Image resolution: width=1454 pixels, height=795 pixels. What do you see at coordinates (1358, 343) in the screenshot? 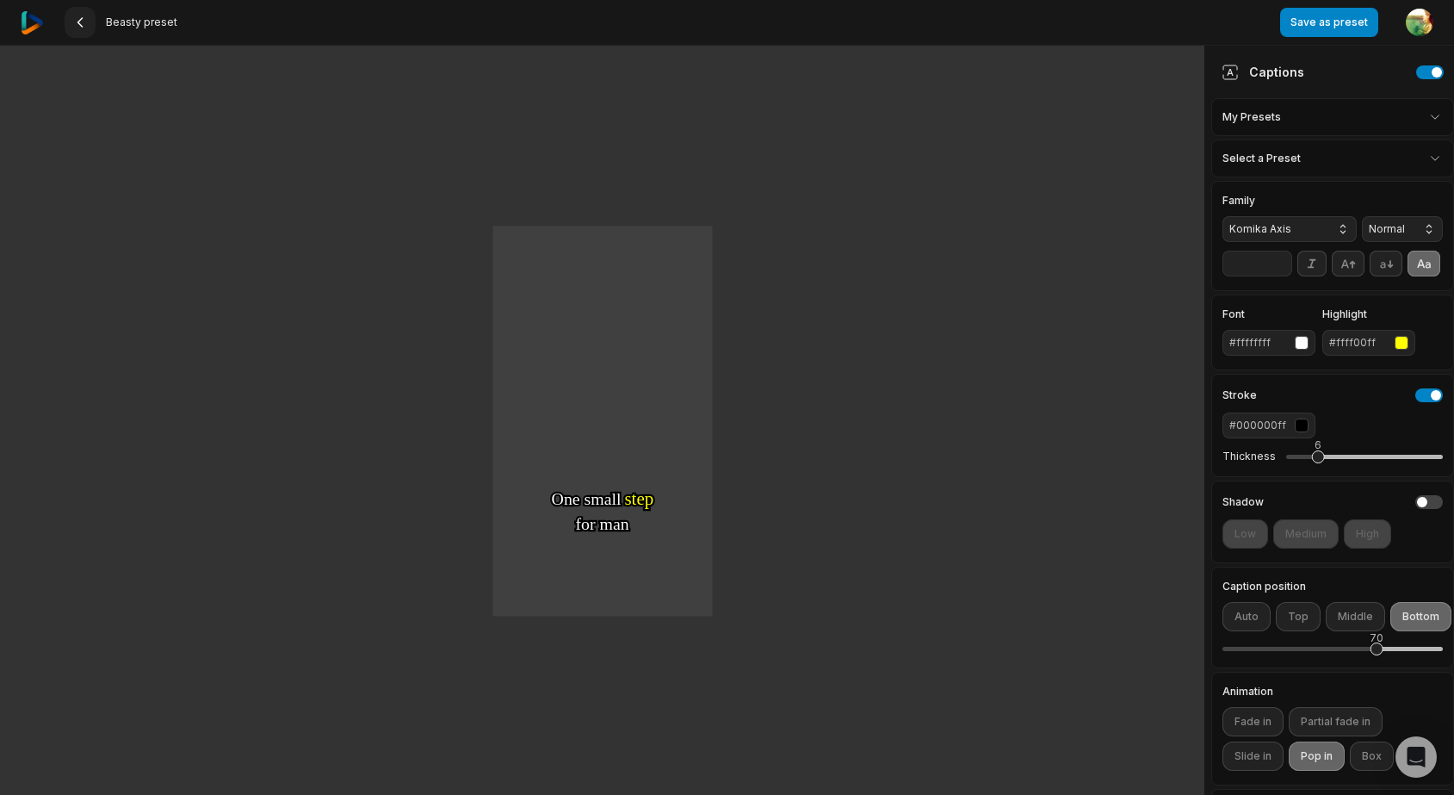
I see `div: #ffff00ff` at bounding box center [1358, 343].